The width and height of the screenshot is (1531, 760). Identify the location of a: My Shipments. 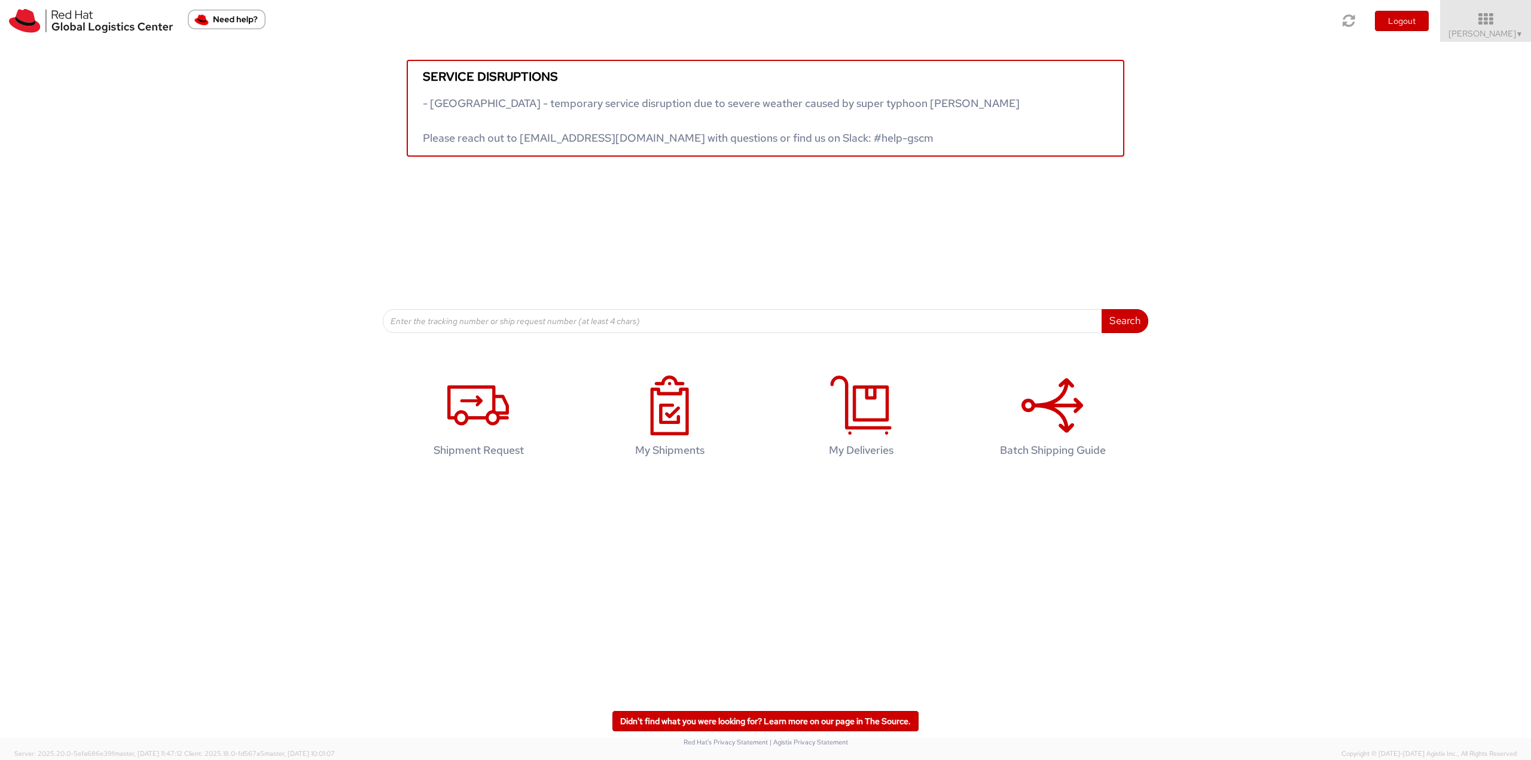
(670, 419).